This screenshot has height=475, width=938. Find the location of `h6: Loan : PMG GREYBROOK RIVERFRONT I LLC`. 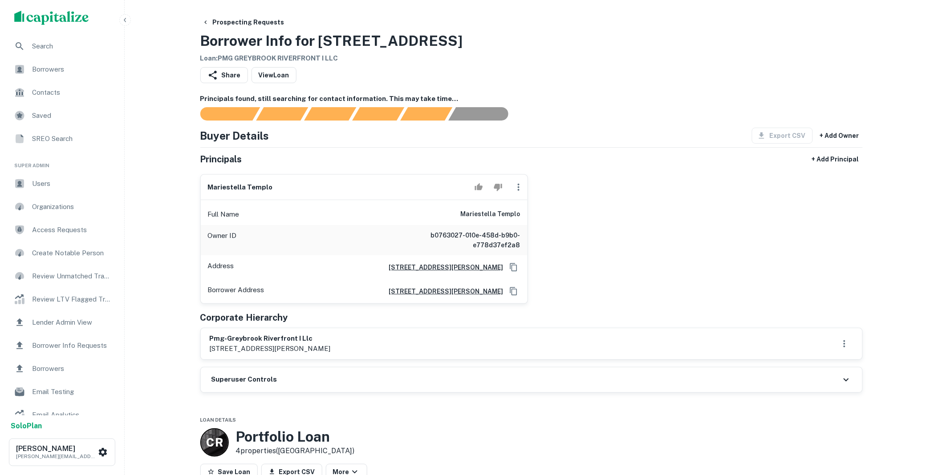

h6: Loan : PMG GREYBROOK RIVERFRONT I LLC is located at coordinates (332, 58).